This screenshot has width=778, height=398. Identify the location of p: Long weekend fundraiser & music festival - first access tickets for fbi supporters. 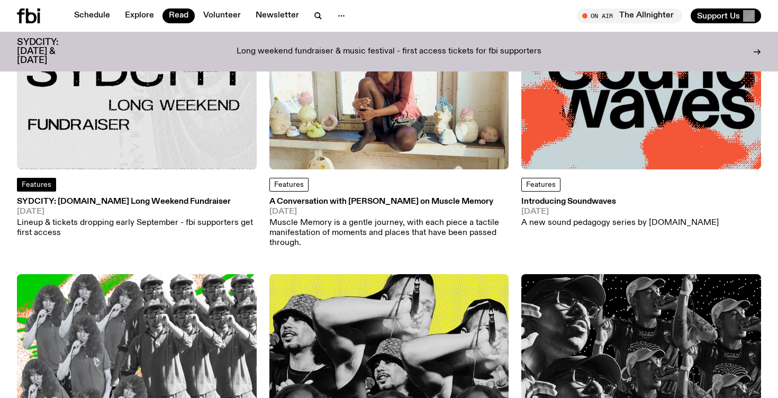
(389, 52).